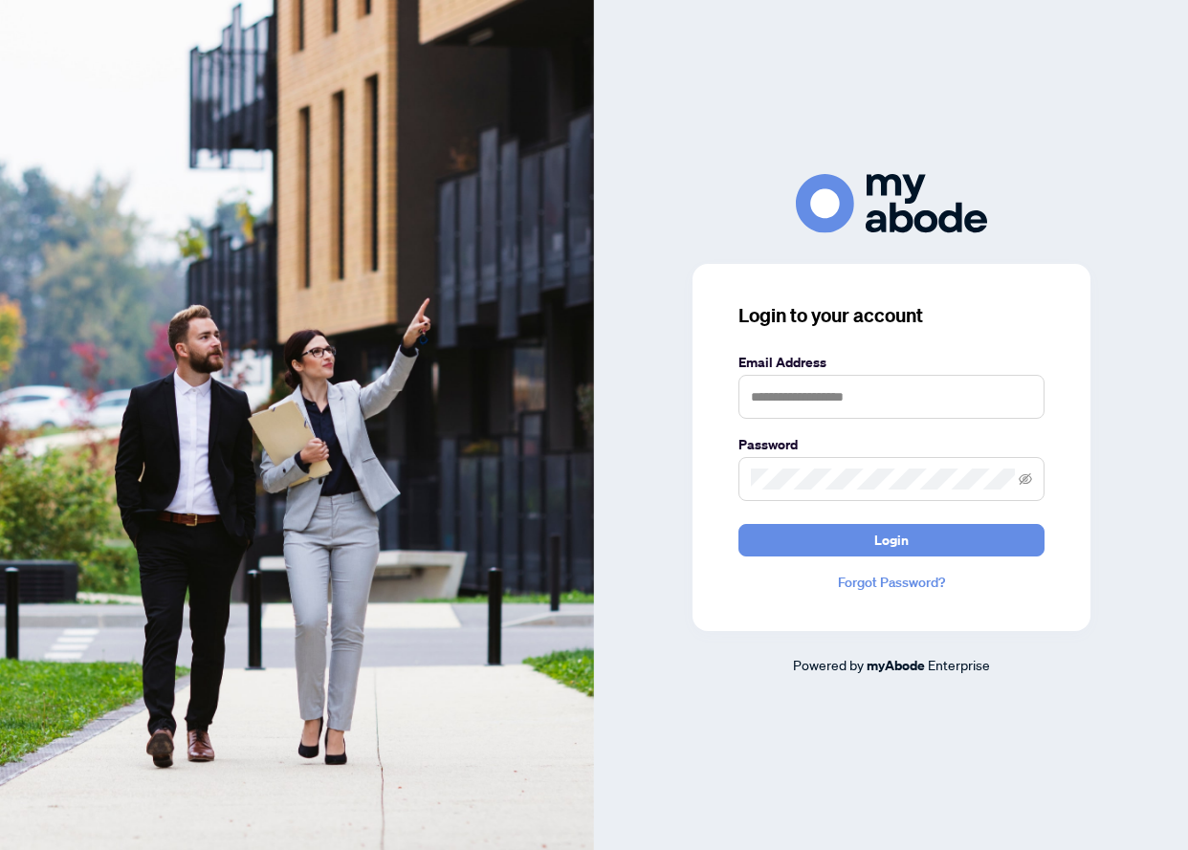 The height and width of the screenshot is (850, 1188). I want to click on a: Forgot Password?, so click(891, 582).